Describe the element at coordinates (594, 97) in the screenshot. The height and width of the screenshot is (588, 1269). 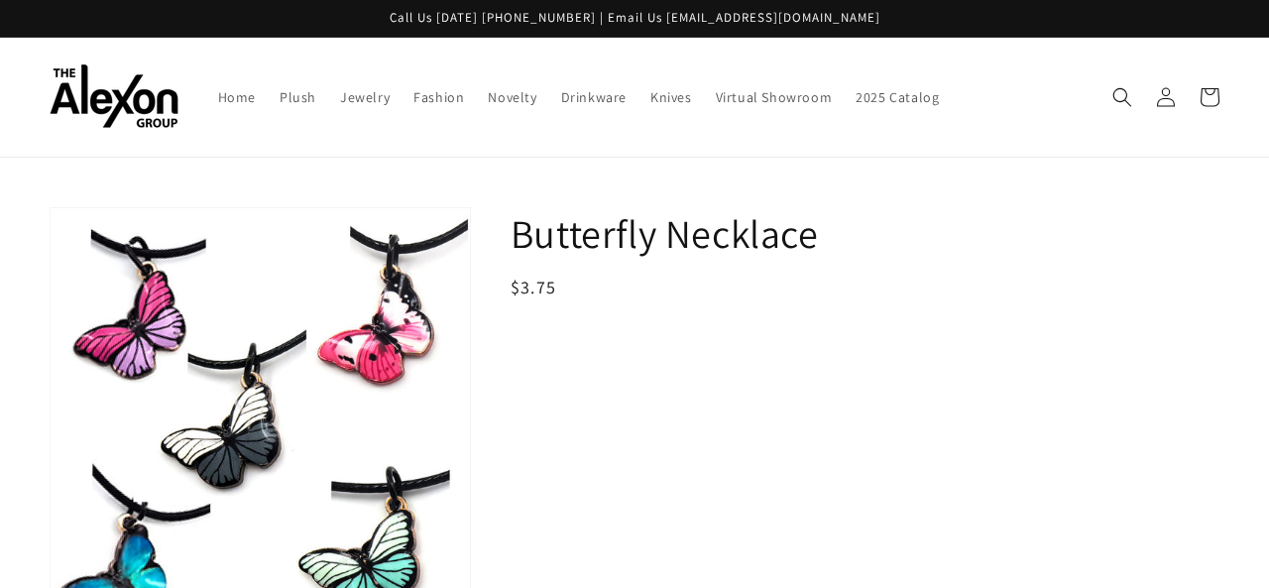
I see `a: Drinkware` at that location.